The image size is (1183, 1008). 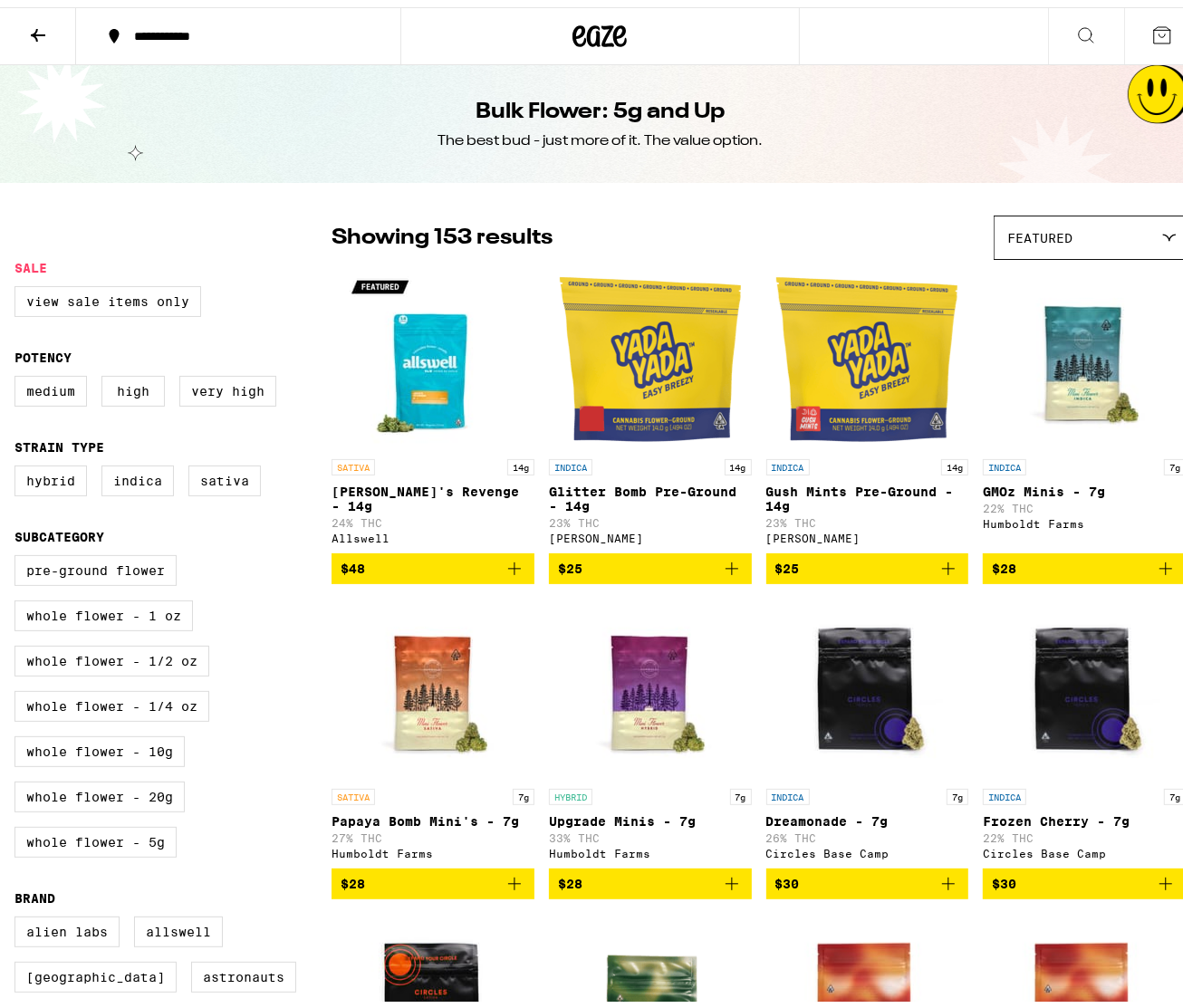 I want to click on span: Featured, so click(x=1040, y=231).